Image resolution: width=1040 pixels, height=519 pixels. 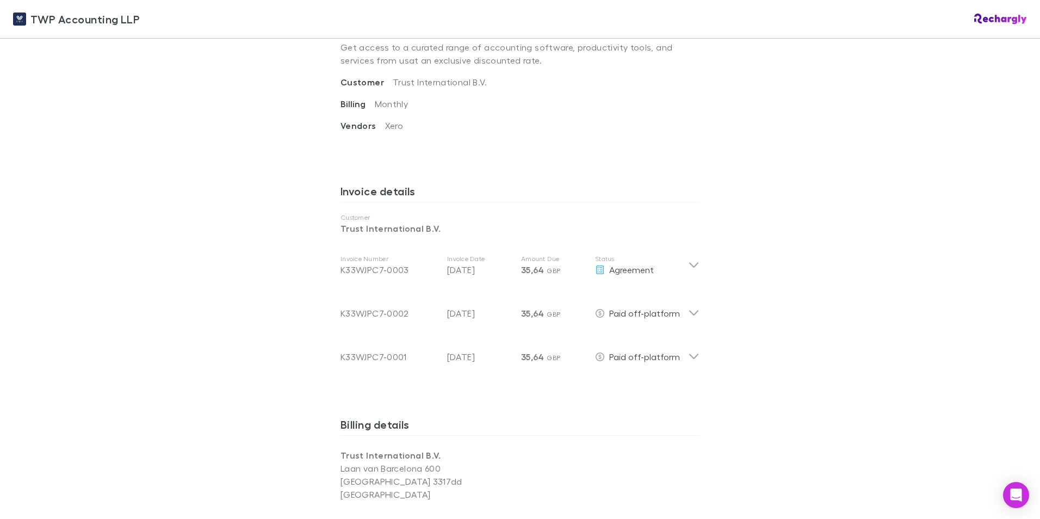 What do you see at coordinates (520, 427) in the screenshot?
I see `h3: Billing details` at bounding box center [520, 427].